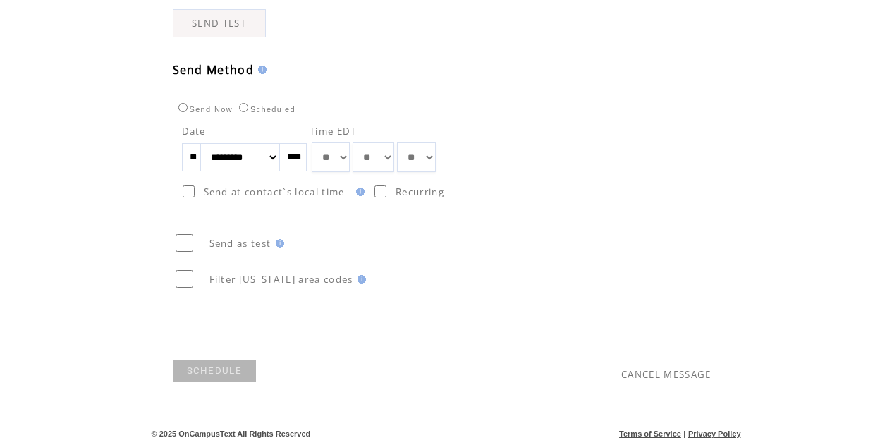 The image size is (892, 445). What do you see at coordinates (265, 109) in the screenshot?
I see `label: Scheduled` at bounding box center [265, 109].